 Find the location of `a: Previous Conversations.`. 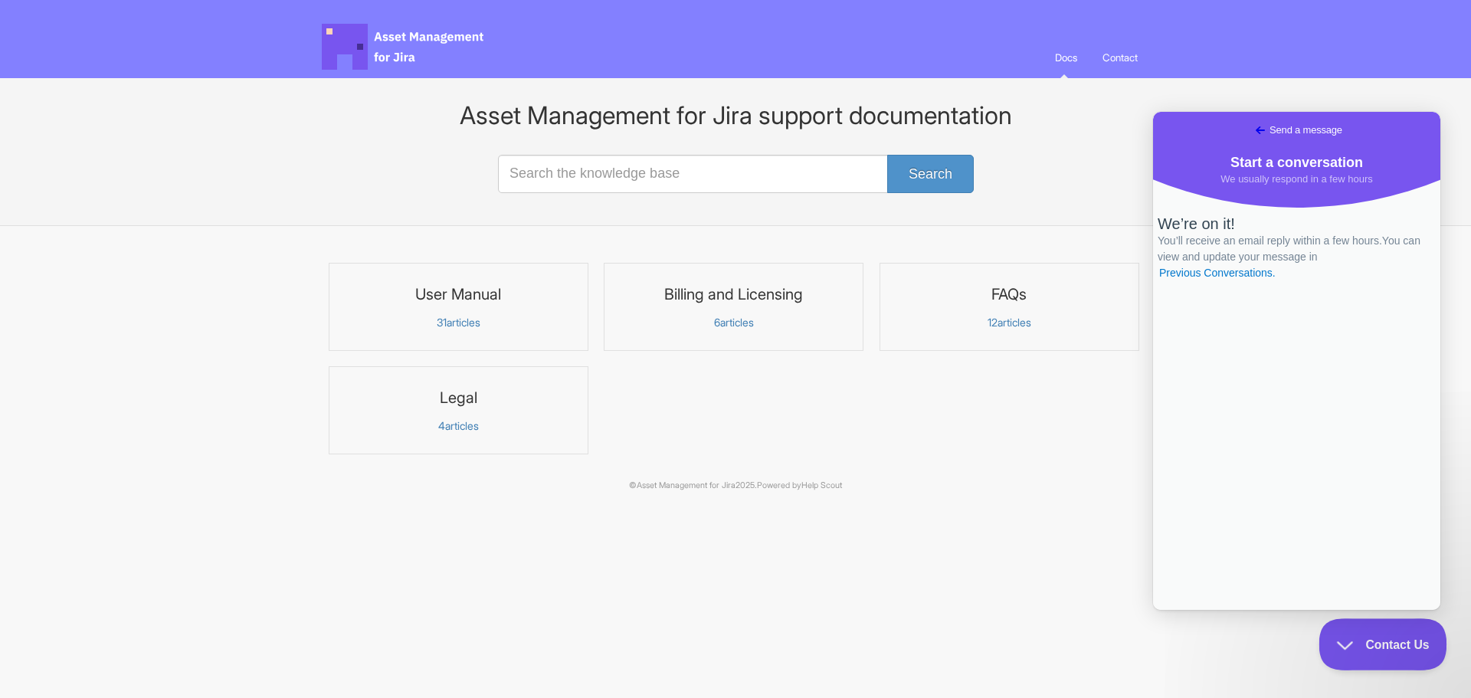

a: Previous Conversations. is located at coordinates (64, 161).